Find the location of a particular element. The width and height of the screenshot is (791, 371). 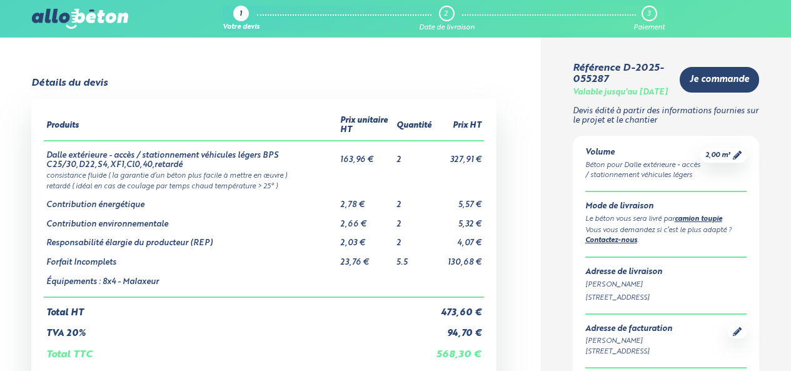

div: Mode de livraison is located at coordinates (666, 206).